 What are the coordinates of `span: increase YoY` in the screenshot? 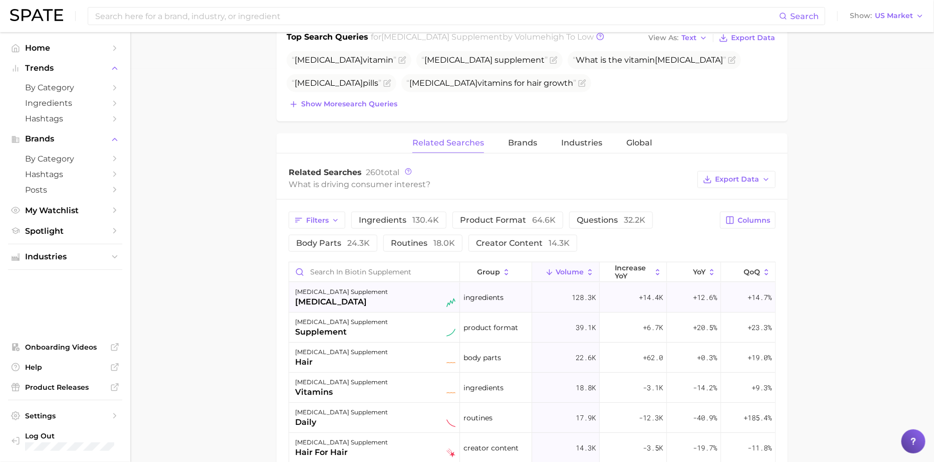 It's located at (633, 272).